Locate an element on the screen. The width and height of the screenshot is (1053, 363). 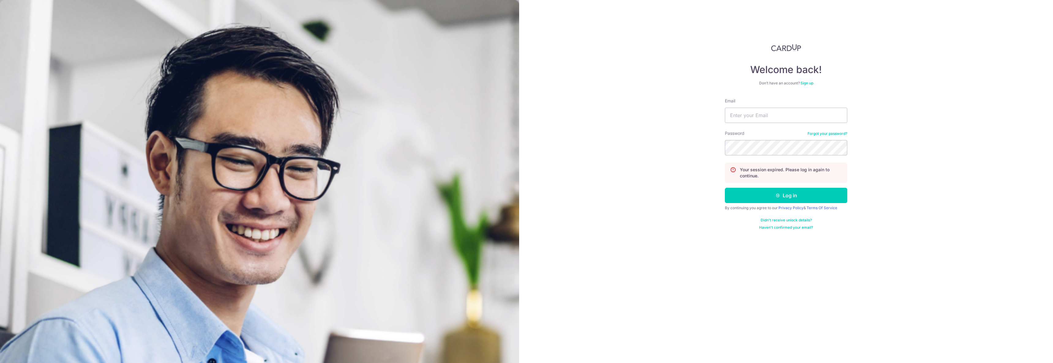
input: Enter your Email is located at coordinates (786, 115).